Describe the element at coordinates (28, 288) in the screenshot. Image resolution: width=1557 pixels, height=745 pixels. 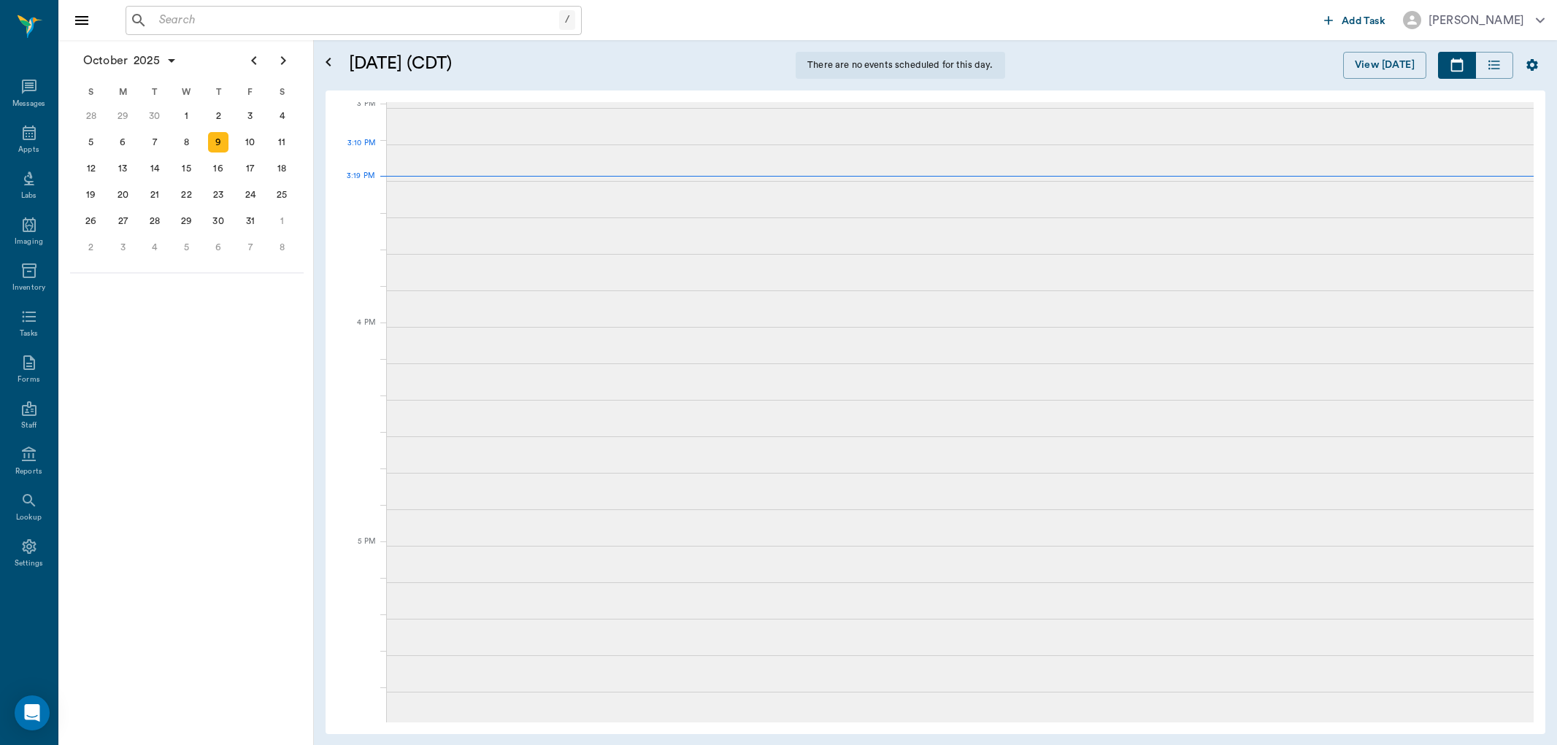
I see `div: Inventory` at that location.